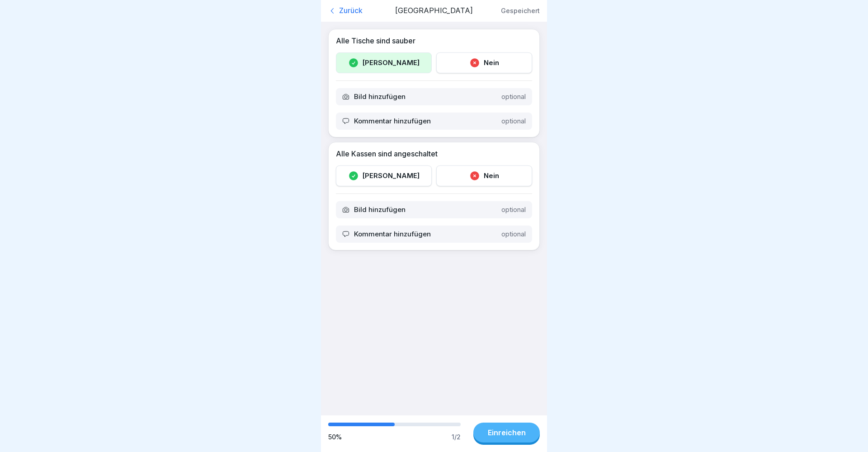 The height and width of the screenshot is (452, 868). I want to click on p: Alle Kassen sind angeschaltet, so click(434, 154).